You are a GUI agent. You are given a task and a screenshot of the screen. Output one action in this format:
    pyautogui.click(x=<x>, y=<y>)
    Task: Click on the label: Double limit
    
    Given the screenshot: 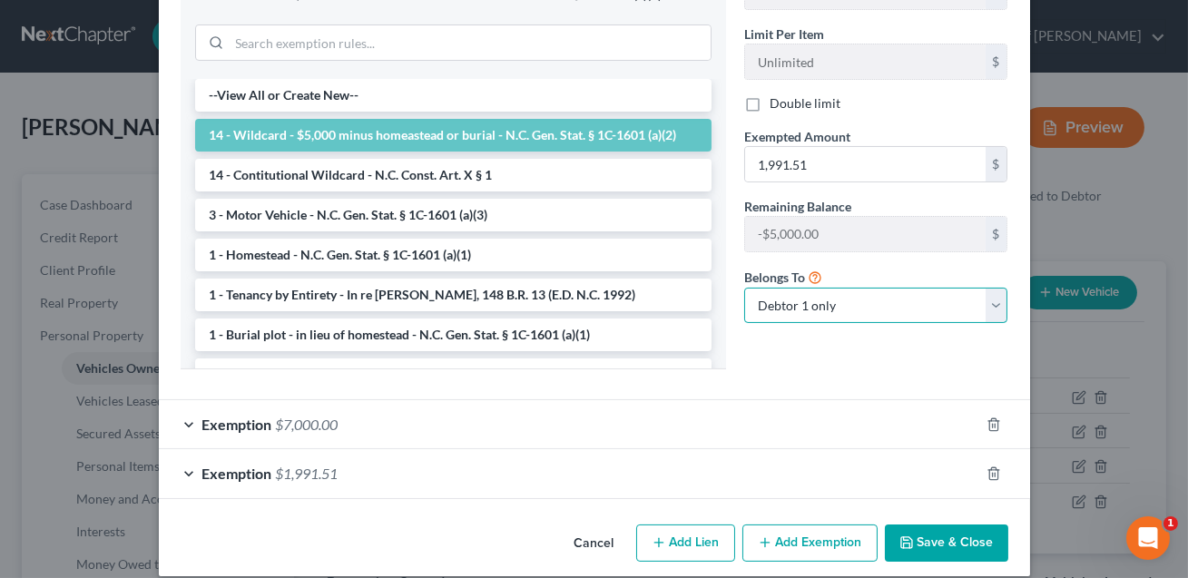 What is the action you would take?
    pyautogui.click(x=805, y=103)
    